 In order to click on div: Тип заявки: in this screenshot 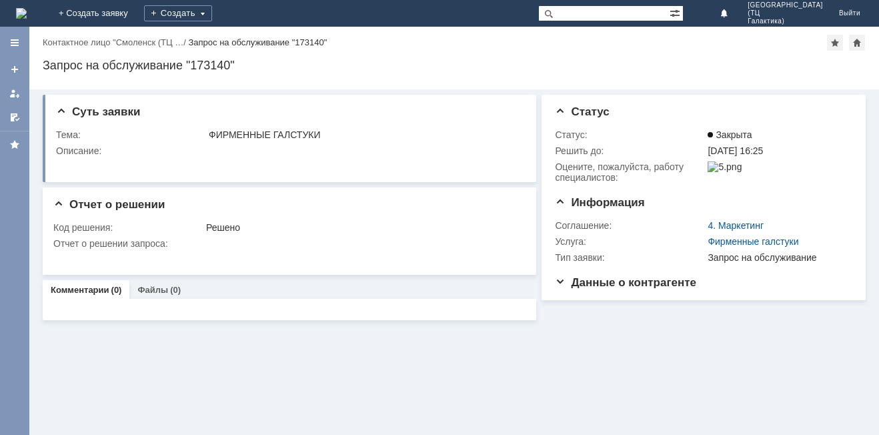, I will do `click(630, 257)`.